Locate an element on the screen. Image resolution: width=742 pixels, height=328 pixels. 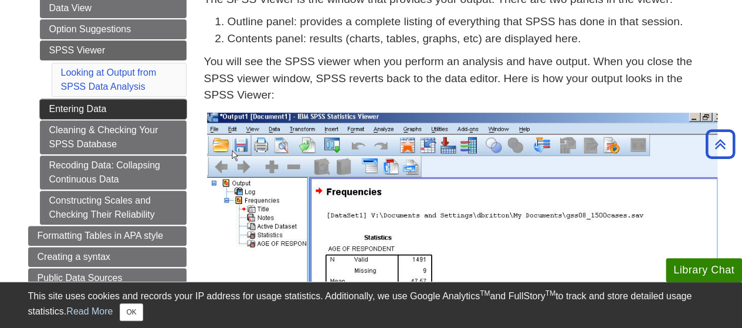
a: Public Data Sources is located at coordinates (107, 278).